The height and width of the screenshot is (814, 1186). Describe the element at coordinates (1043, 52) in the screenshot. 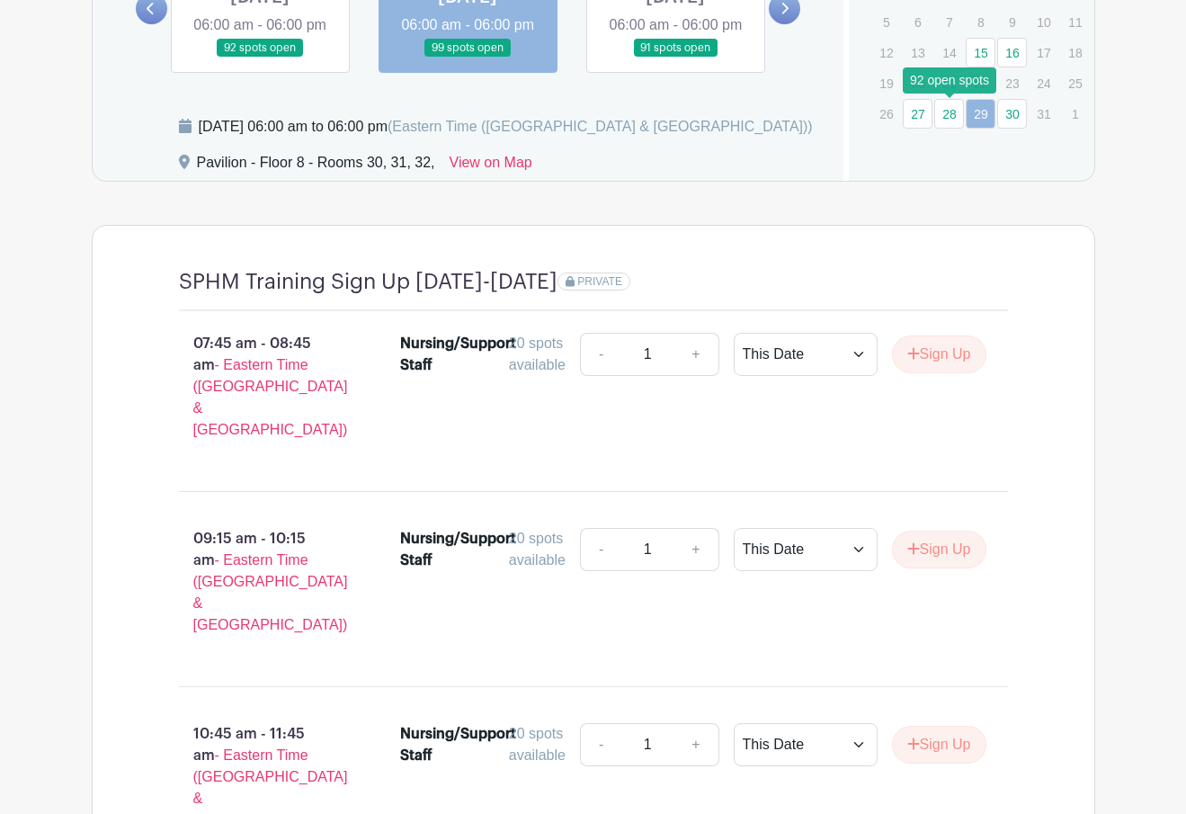

I see `p: 17` at that location.